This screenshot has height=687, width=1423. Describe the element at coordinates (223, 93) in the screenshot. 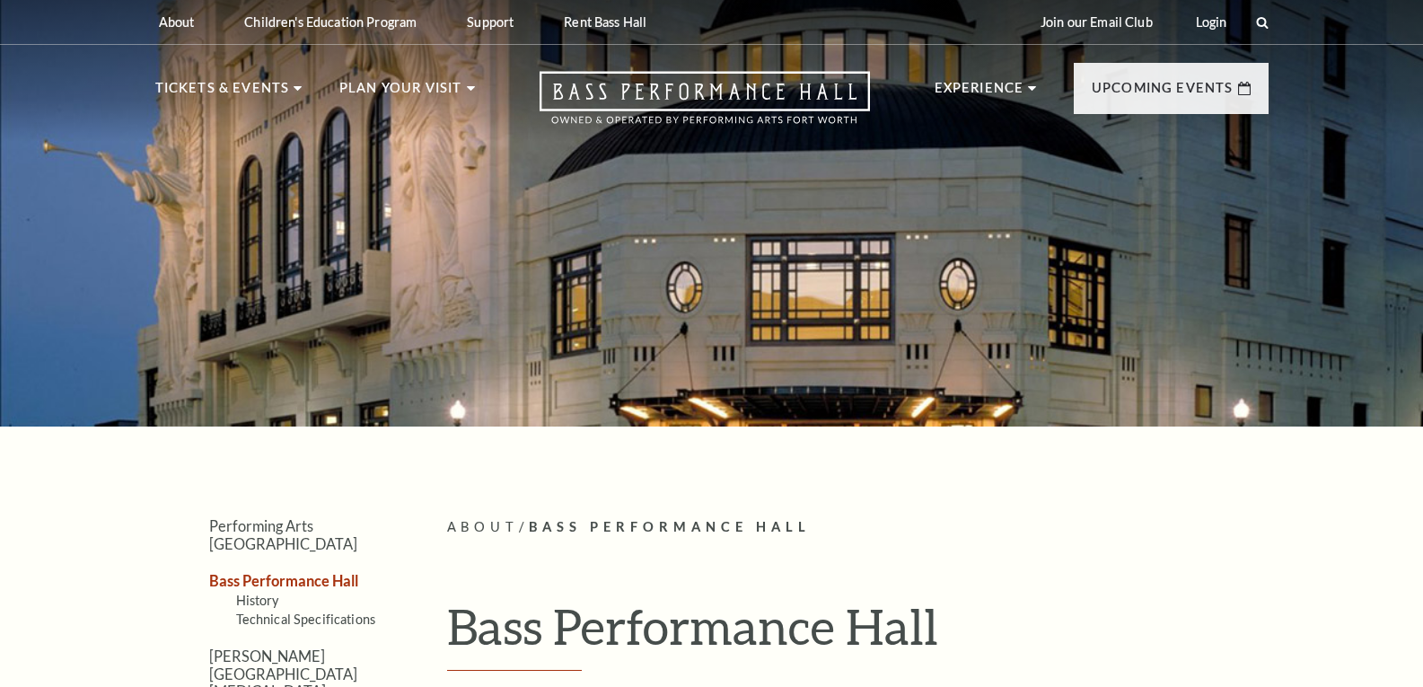

I see `p: Tickets & Events` at that location.